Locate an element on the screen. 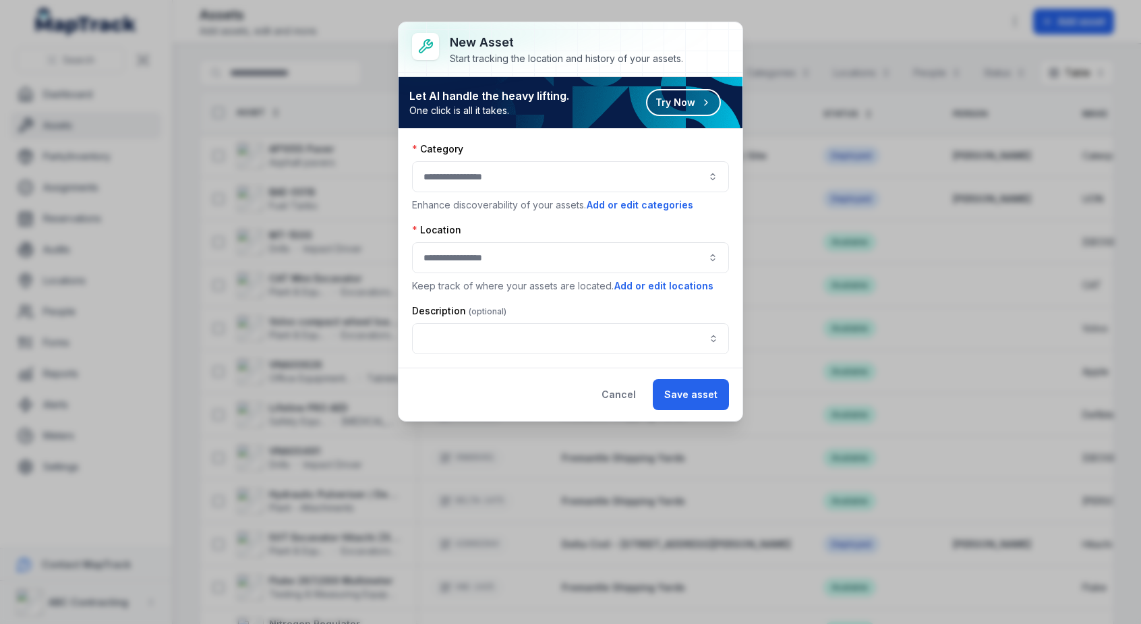 The width and height of the screenshot is (1141, 624). input: asset-add:description-label is located at coordinates (570, 339).